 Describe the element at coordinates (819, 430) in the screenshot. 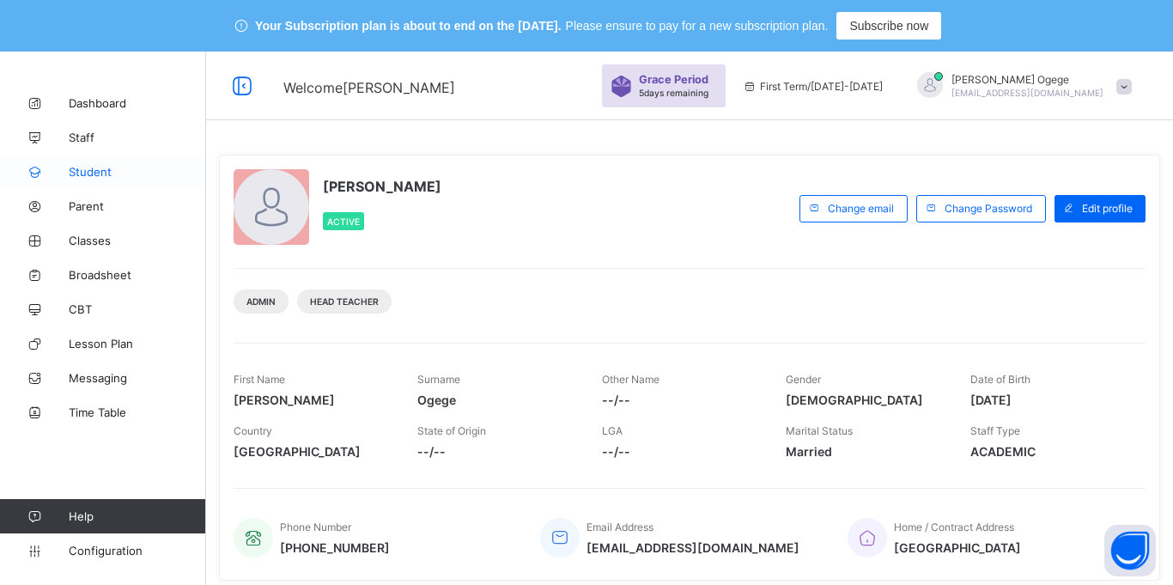

I see `span: Marital Status` at that location.